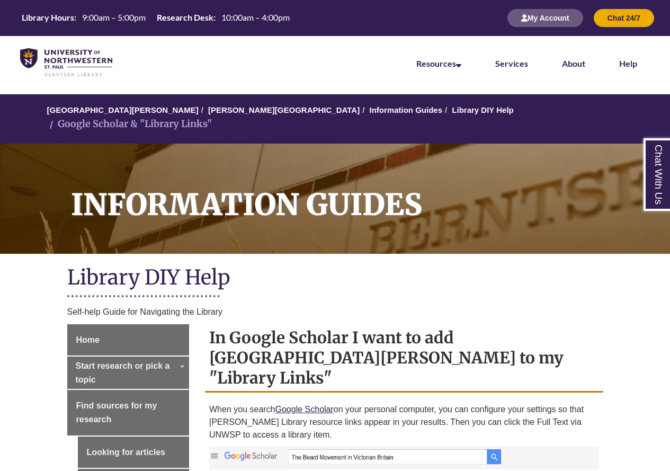 This screenshot has width=670, height=471. I want to click on th: Research Desk:, so click(185, 17).